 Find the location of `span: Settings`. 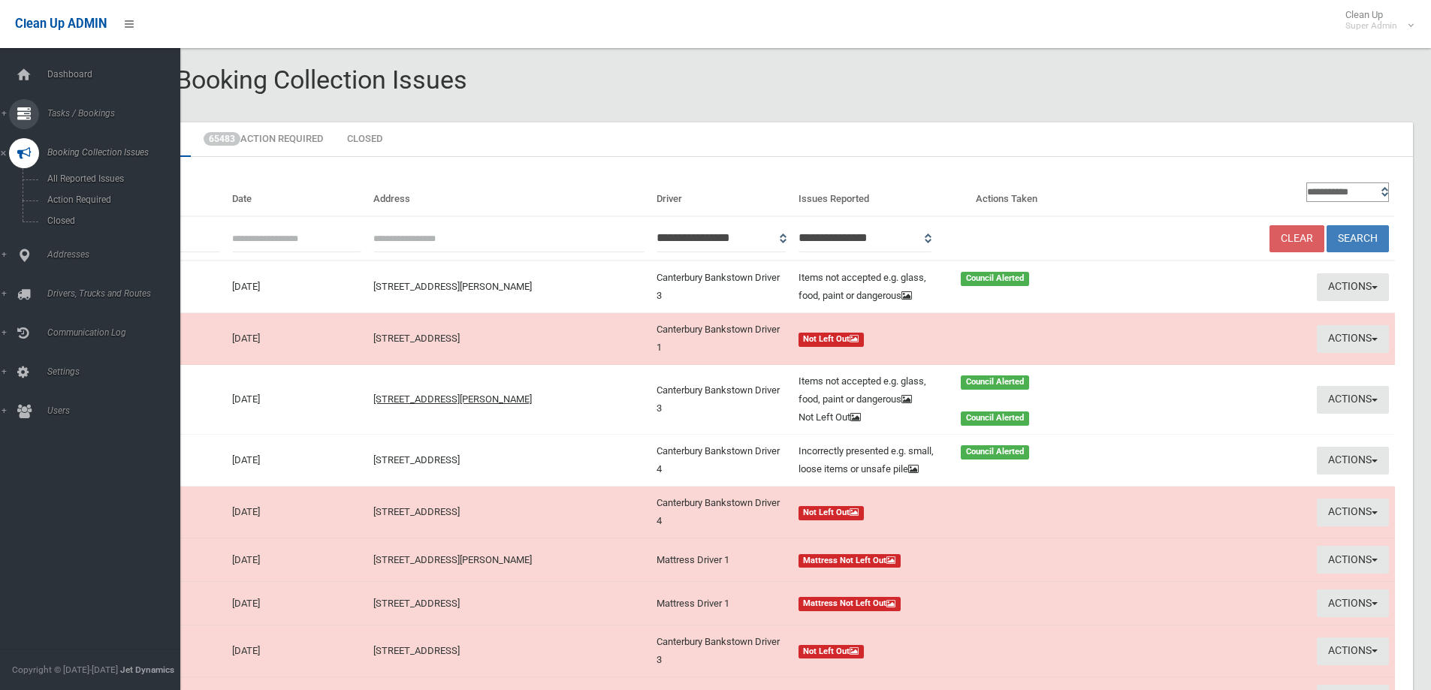

span: Settings is located at coordinates (117, 372).